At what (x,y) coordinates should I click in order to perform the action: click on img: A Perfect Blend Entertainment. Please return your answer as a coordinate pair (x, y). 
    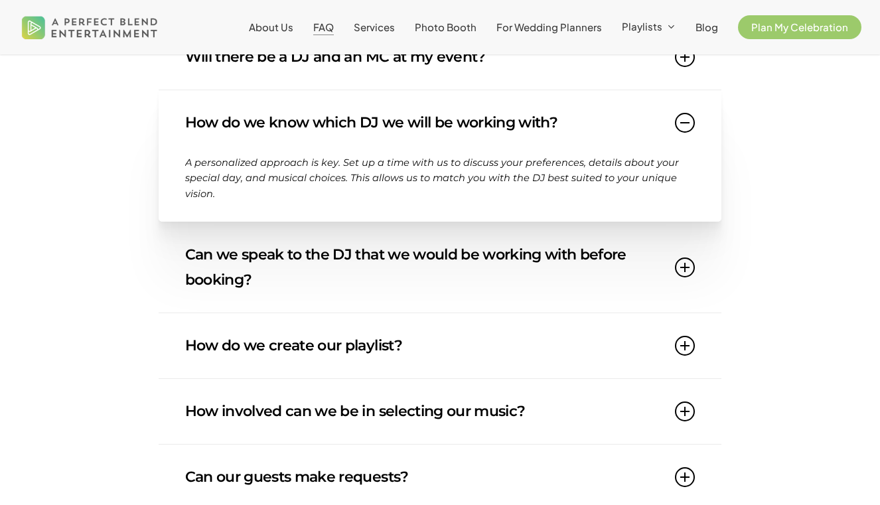
    Looking at the image, I should click on (90, 27).